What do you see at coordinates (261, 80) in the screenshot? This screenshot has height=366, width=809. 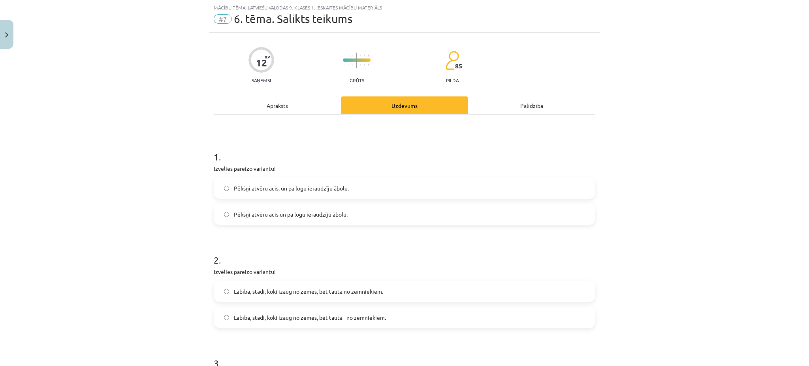 I see `p: Saņemsi` at bounding box center [261, 80].